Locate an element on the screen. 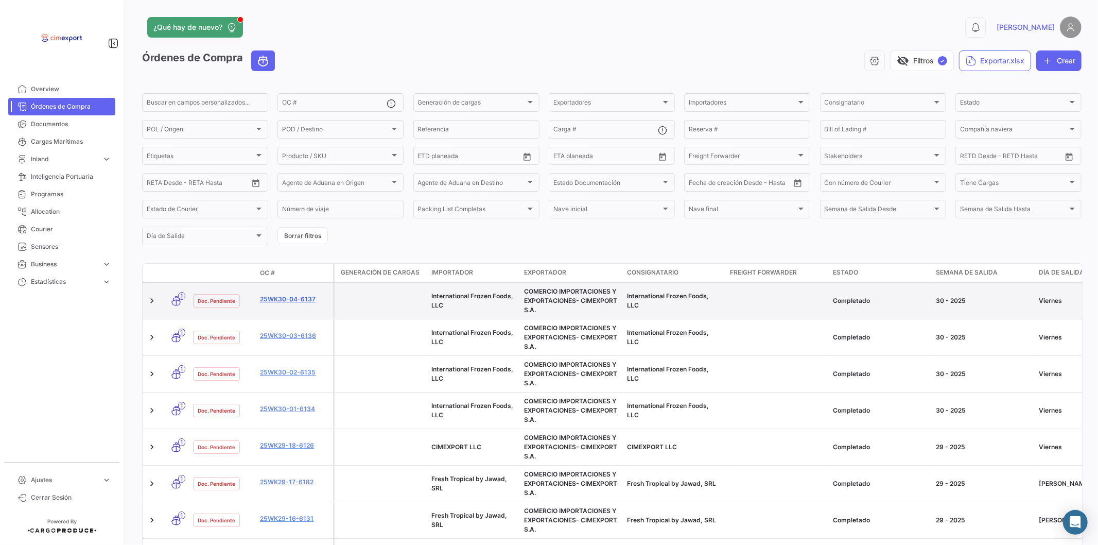 This screenshot has width=1098, height=545. a: Documentos is located at coordinates (62, 124).